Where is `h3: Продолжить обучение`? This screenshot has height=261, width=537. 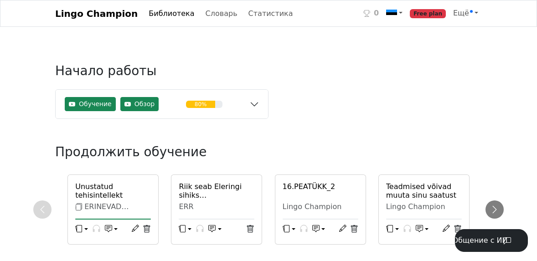
h3: Продолжить обучение is located at coordinates (215, 152).